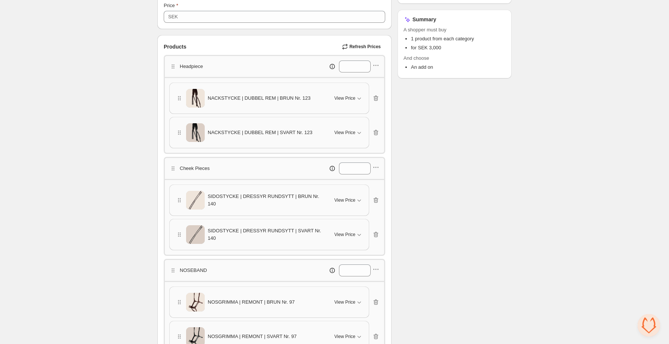 This screenshot has width=669, height=344. What do you see at coordinates (455, 30) in the screenshot?
I see `span: A shopper must buy` at bounding box center [455, 30].